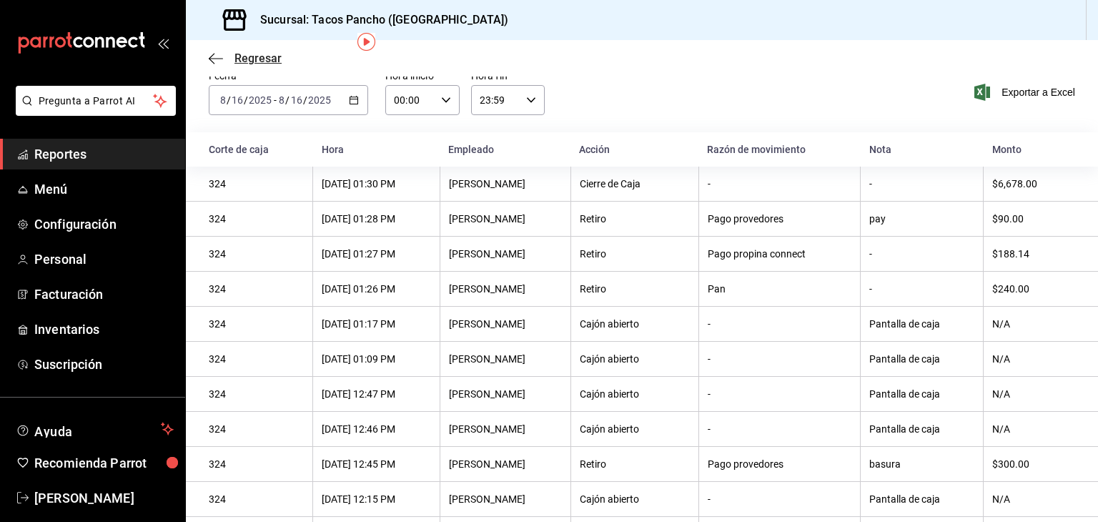 This screenshot has height=522, width=1098. What do you see at coordinates (249, 149) in the screenshot?
I see `th: Corte de caja` at bounding box center [249, 149].